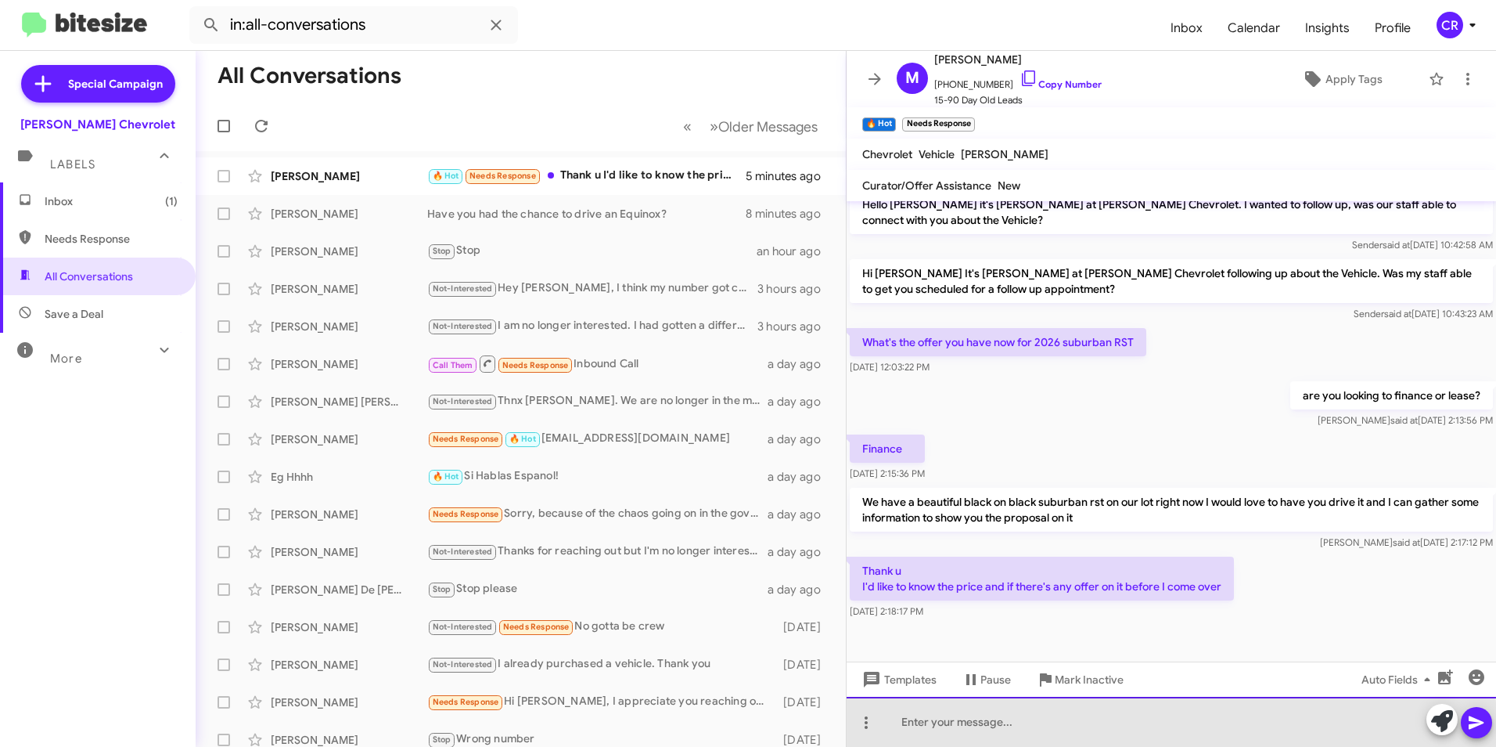 Image resolution: width=1496 pixels, height=747 pixels. I want to click on span: Insights, so click(1327, 28).